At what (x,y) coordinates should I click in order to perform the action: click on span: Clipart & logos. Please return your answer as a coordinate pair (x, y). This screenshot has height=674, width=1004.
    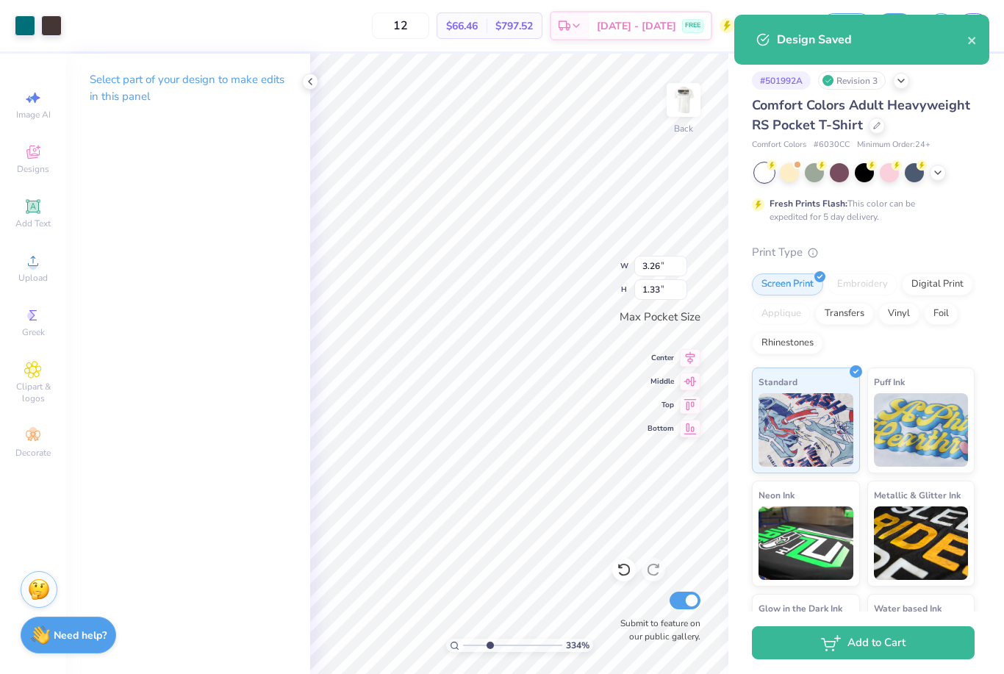
    Looking at the image, I should click on (33, 393).